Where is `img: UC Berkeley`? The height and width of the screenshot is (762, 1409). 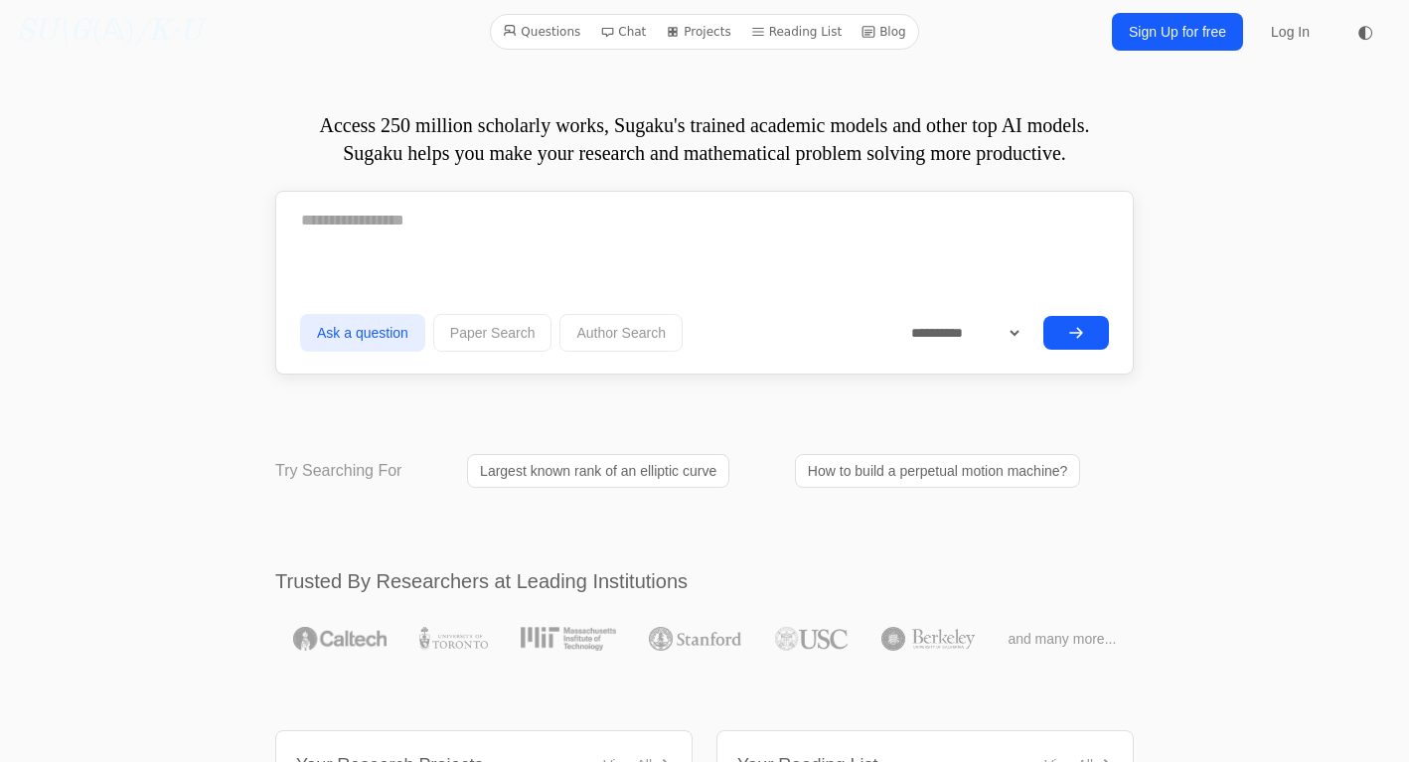
img: UC Berkeley is located at coordinates (928, 639).